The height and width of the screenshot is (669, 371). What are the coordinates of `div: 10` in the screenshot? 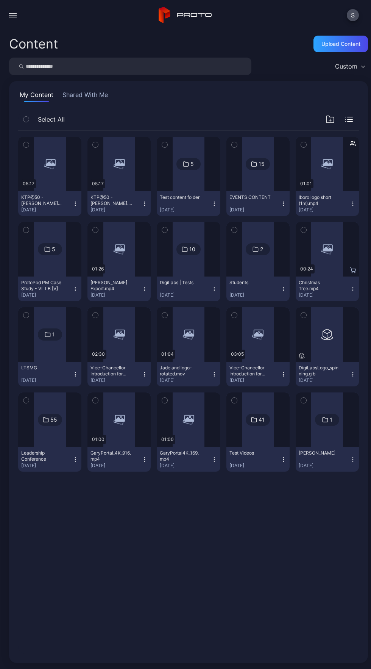 It's located at (193, 249).